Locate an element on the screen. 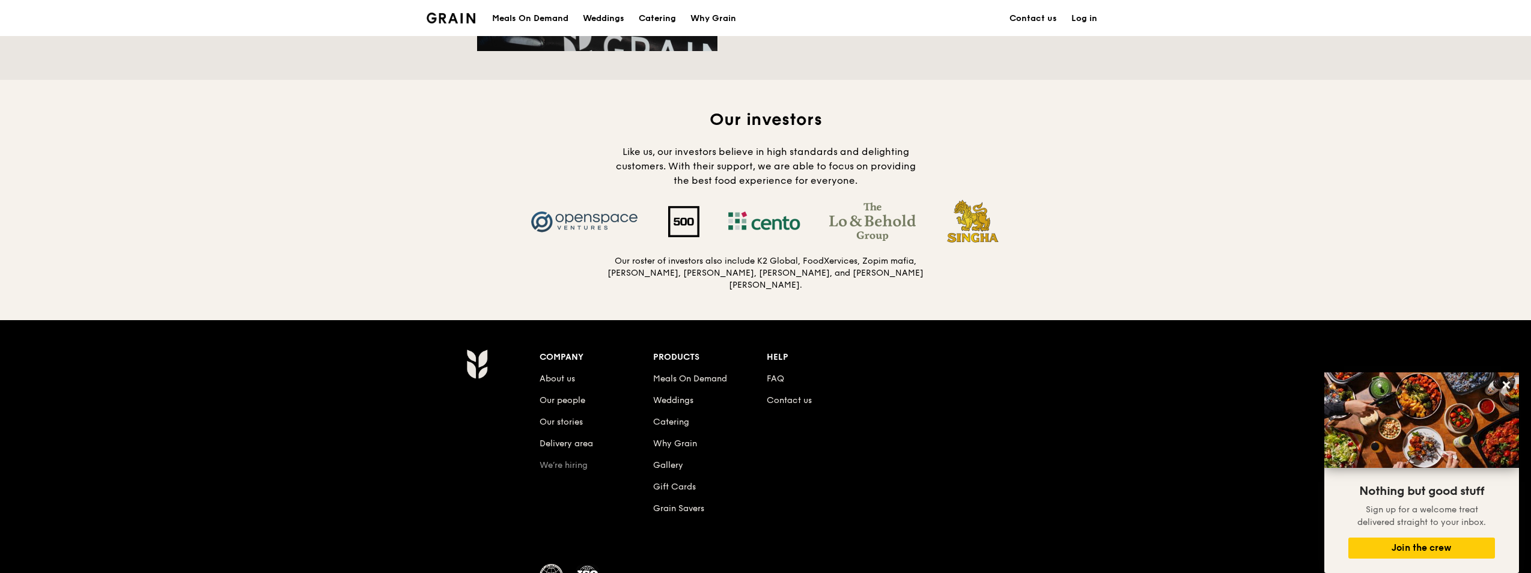 The height and width of the screenshot is (573, 1531). img: Singha is located at coordinates (973, 222).